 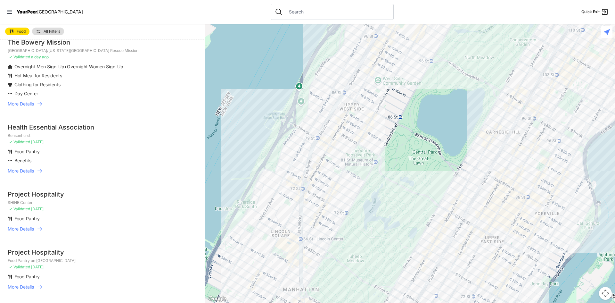 I want to click on div: Health Essential Association, so click(x=103, y=127).